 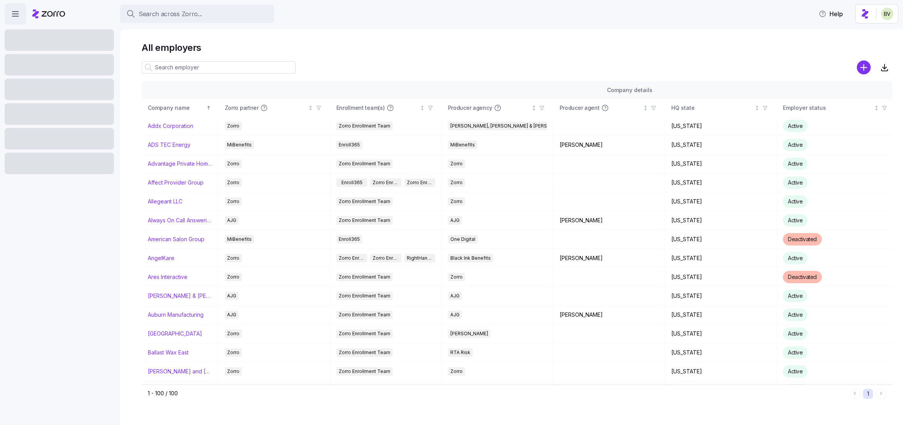 I want to click on a: Ares Interactive, so click(x=168, y=277).